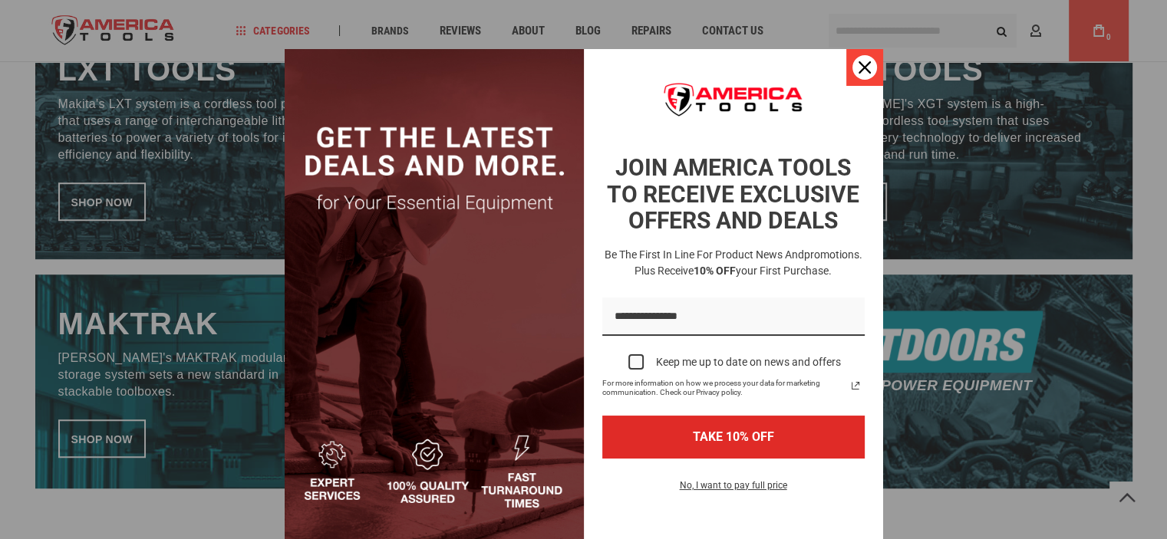  I want to click on h3: Be the first in line for product news and, so click(733, 263).